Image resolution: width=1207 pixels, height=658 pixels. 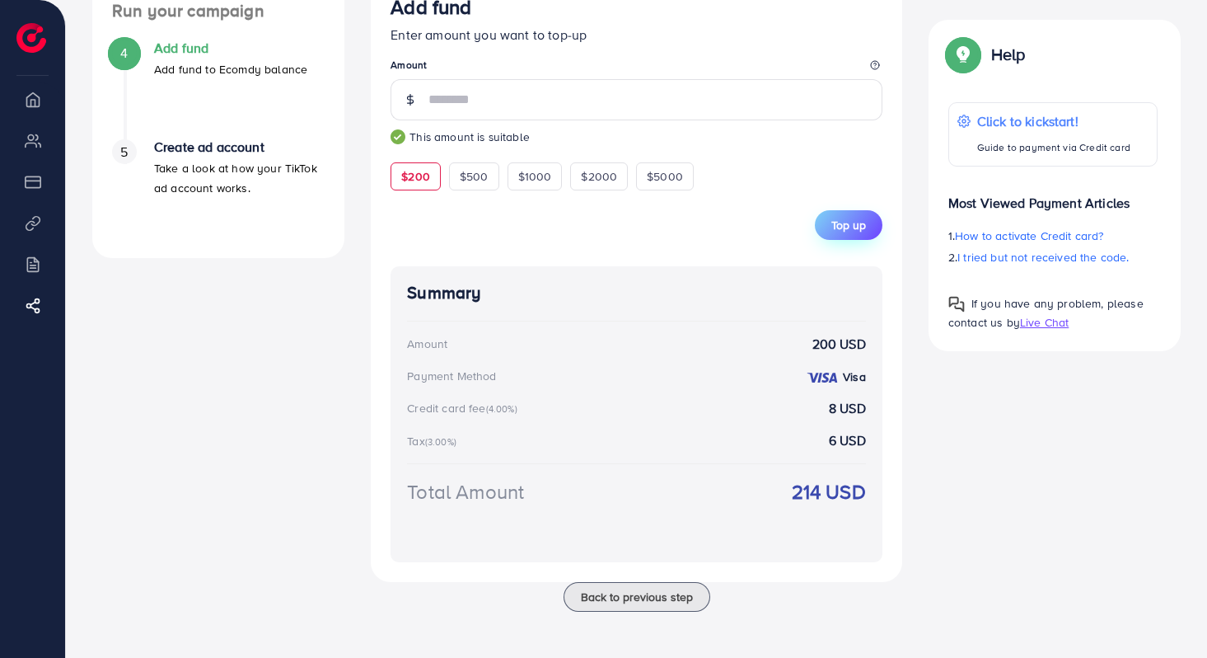 What do you see at coordinates (502, 409) in the screenshot?
I see `small: (4.00%)` at bounding box center [502, 409].